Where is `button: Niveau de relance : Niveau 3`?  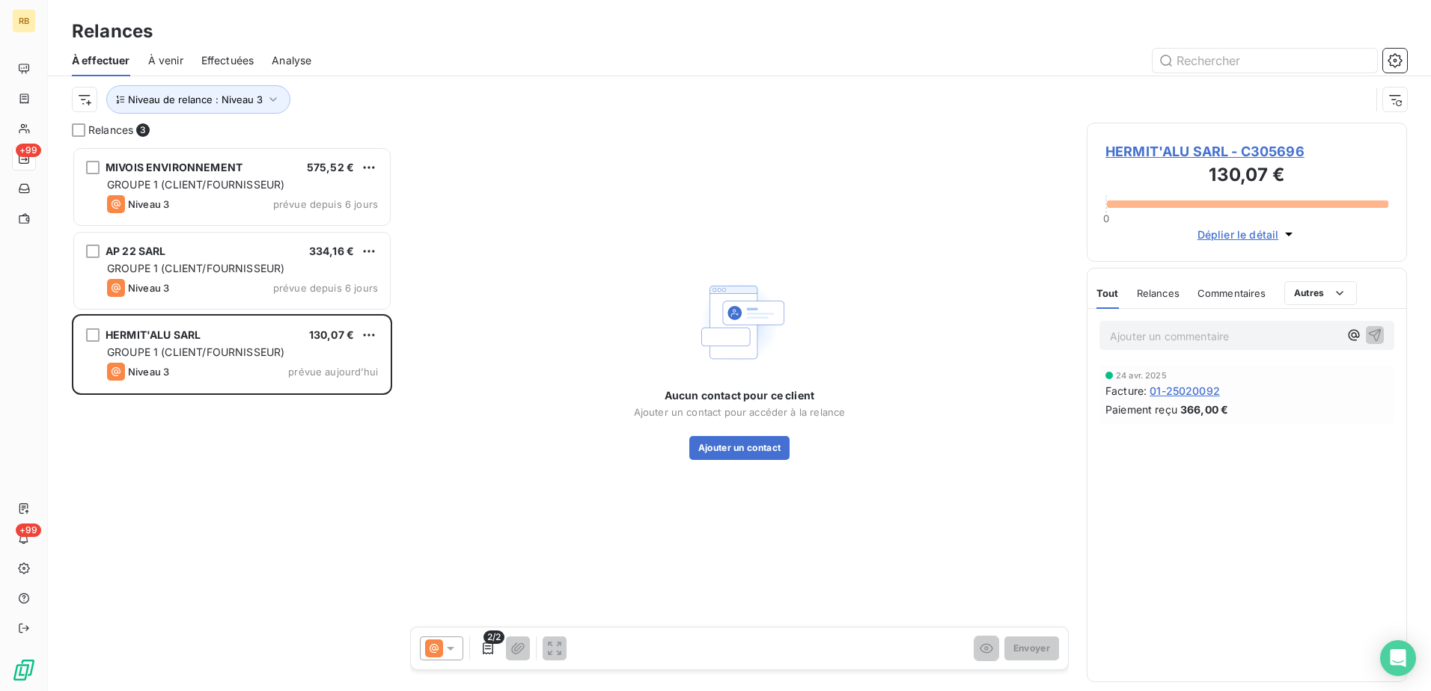 button: Niveau de relance : Niveau 3 is located at coordinates (198, 100).